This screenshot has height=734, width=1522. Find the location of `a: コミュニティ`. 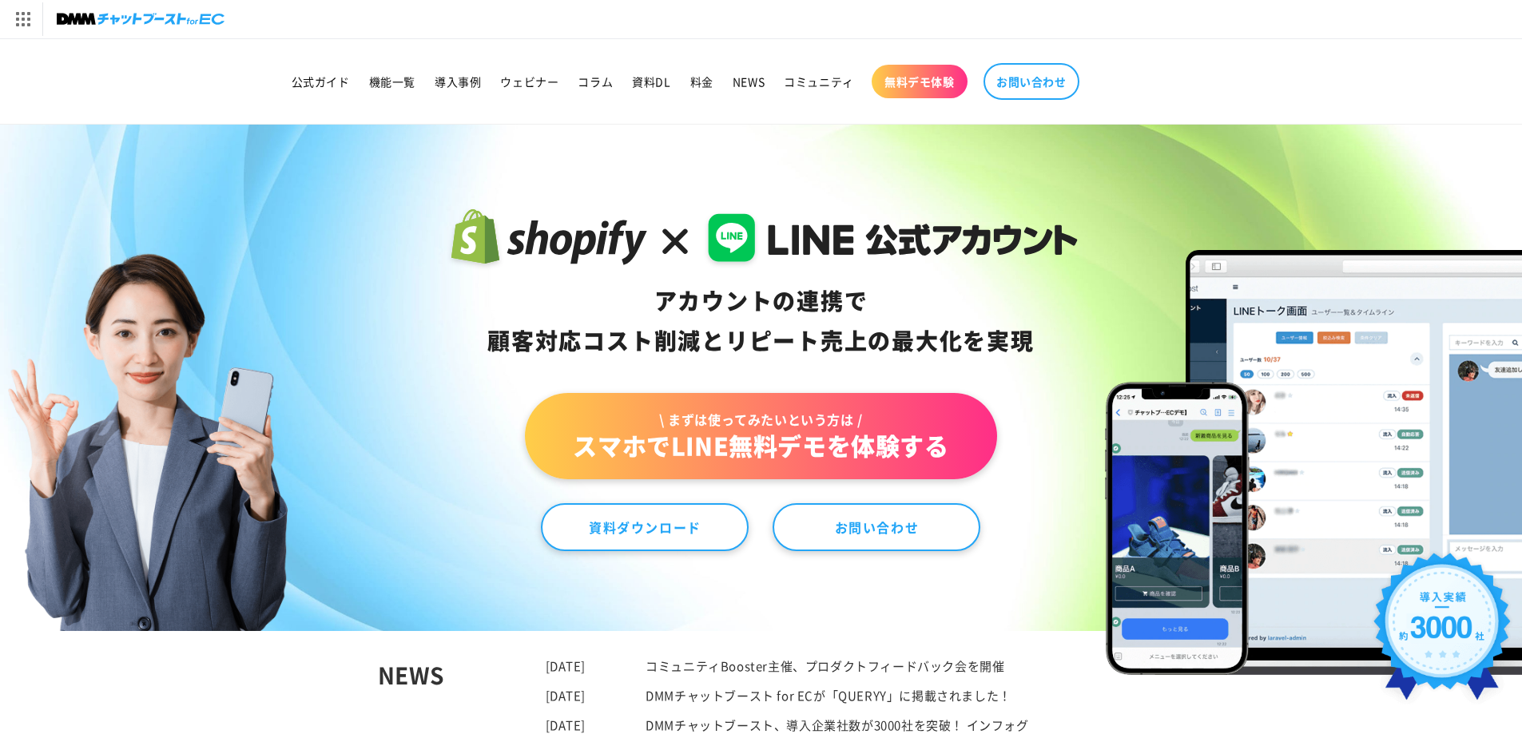

a: コミュニティ is located at coordinates (819, 81).